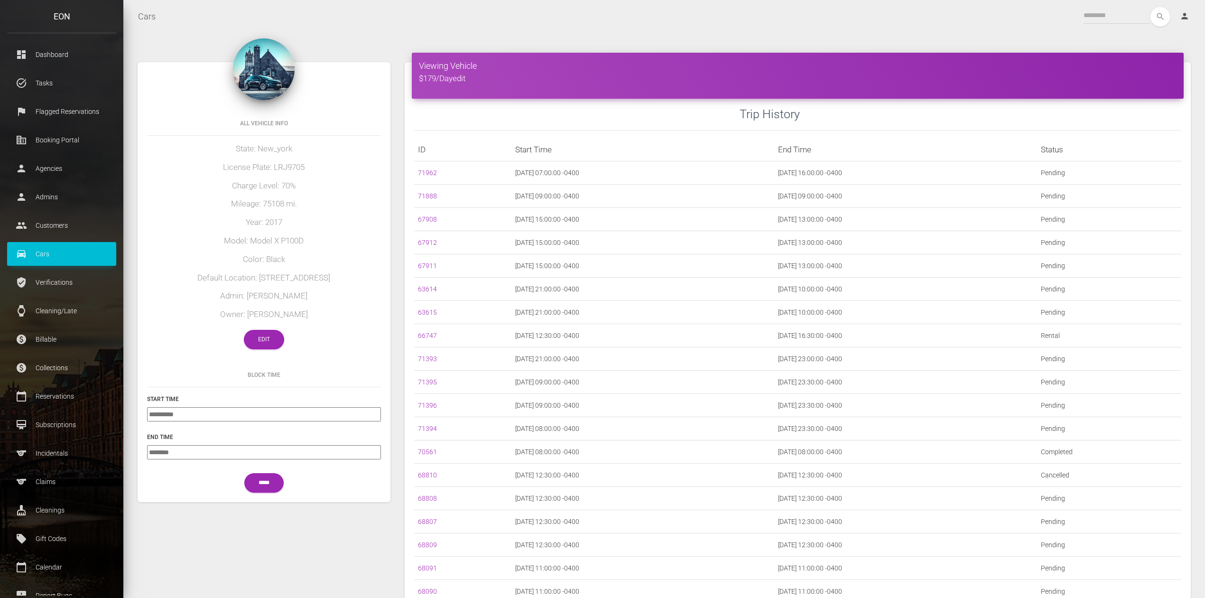 The height and width of the screenshot is (598, 1205). I want to click on a: 68809, so click(427, 544).